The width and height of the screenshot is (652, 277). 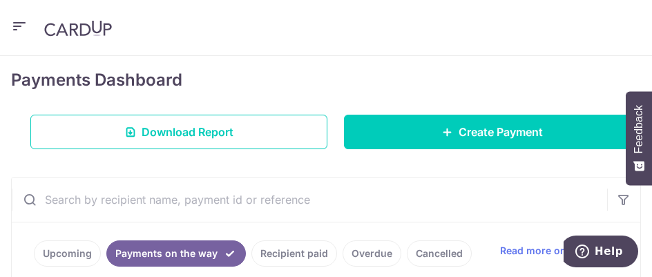 What do you see at coordinates (440, 254) in the screenshot?
I see `a: Cancelled` at bounding box center [440, 254].